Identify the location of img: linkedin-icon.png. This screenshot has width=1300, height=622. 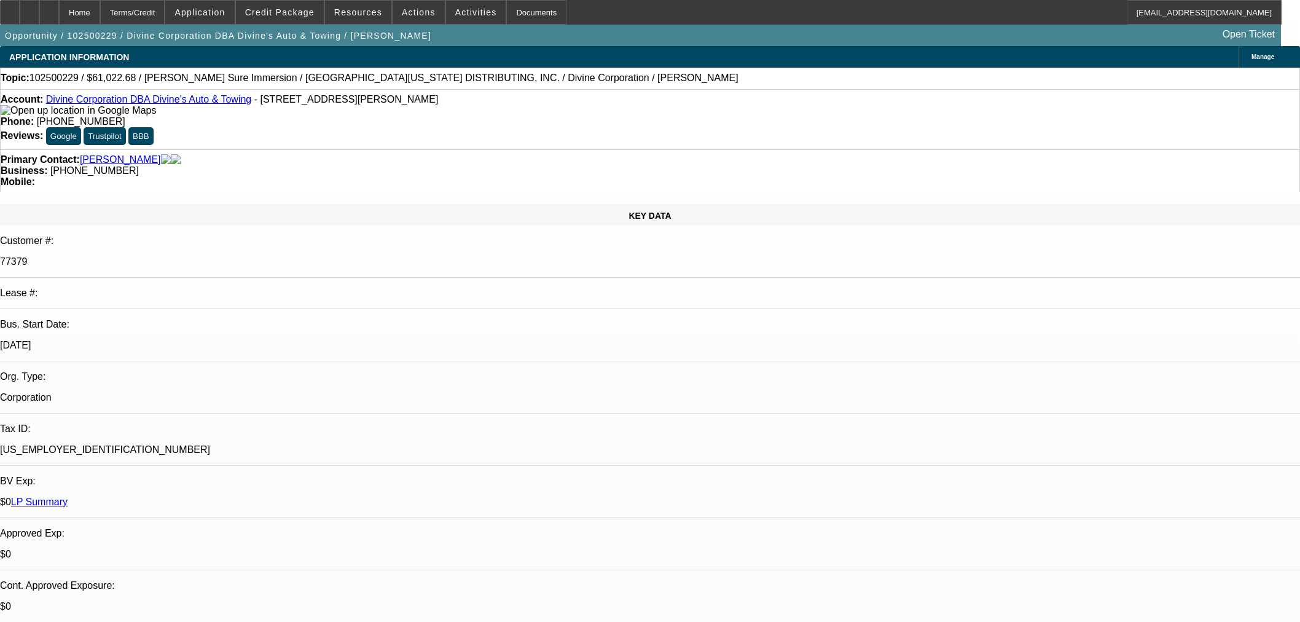
(176, 160).